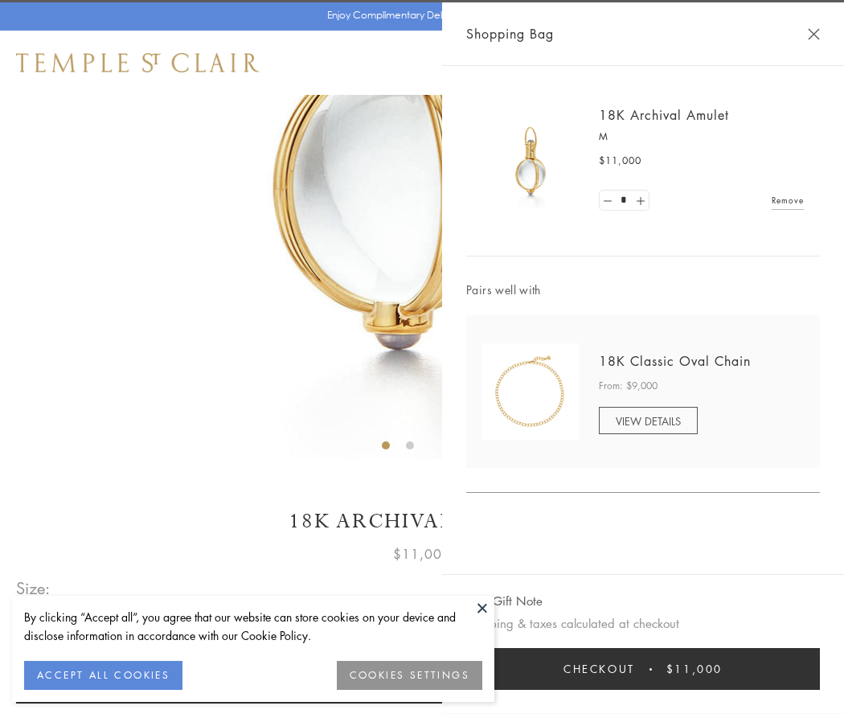 This screenshot has height=714, width=844. What do you see at coordinates (648, 420) in the screenshot?
I see `a: VIEW DETAILS` at bounding box center [648, 420].